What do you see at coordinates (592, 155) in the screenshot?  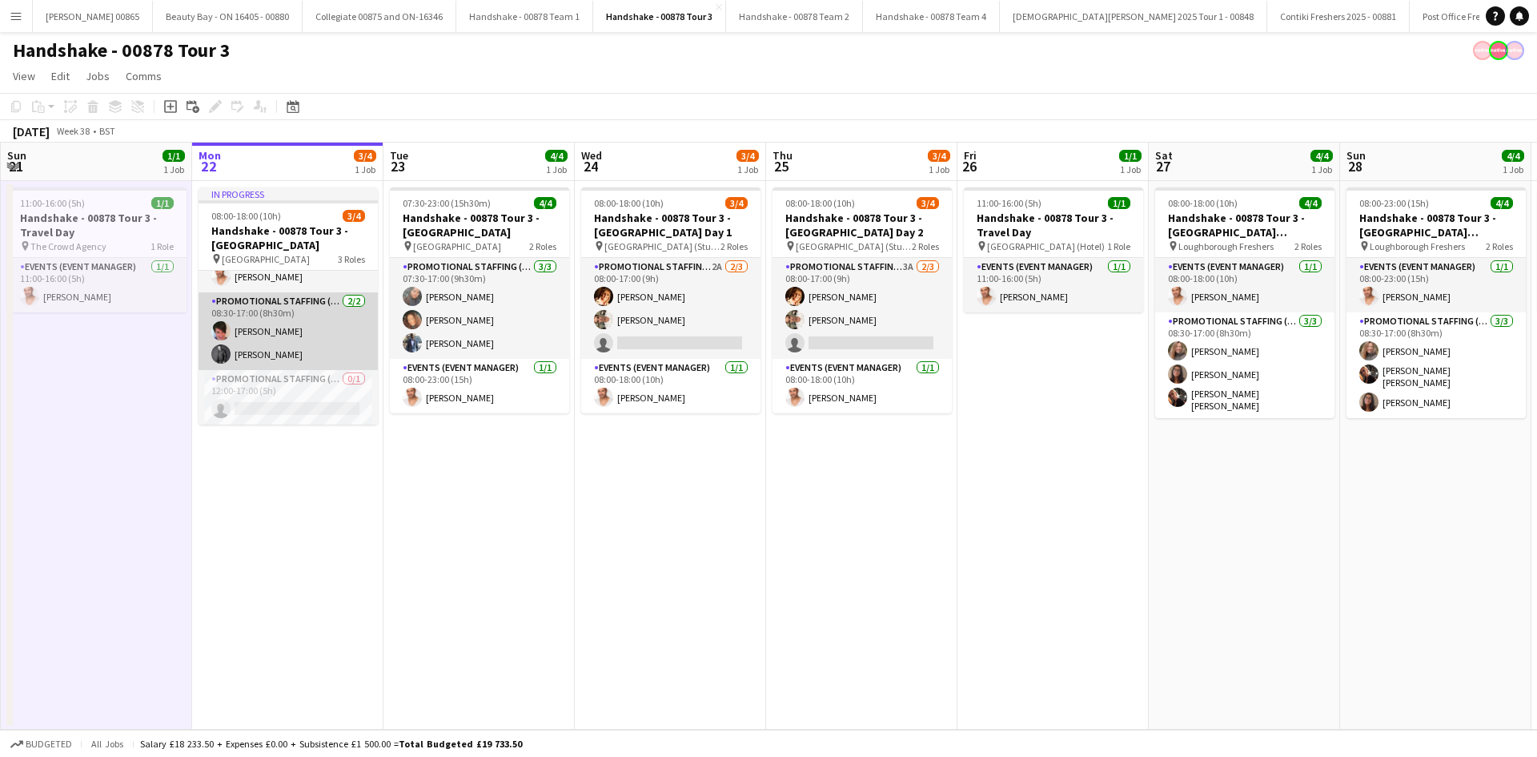 I see `span: Wed` at bounding box center [592, 155].